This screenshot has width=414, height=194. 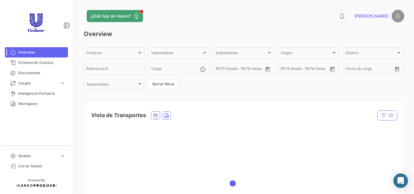 I want to click on span: Exportadores, so click(x=241, y=54).